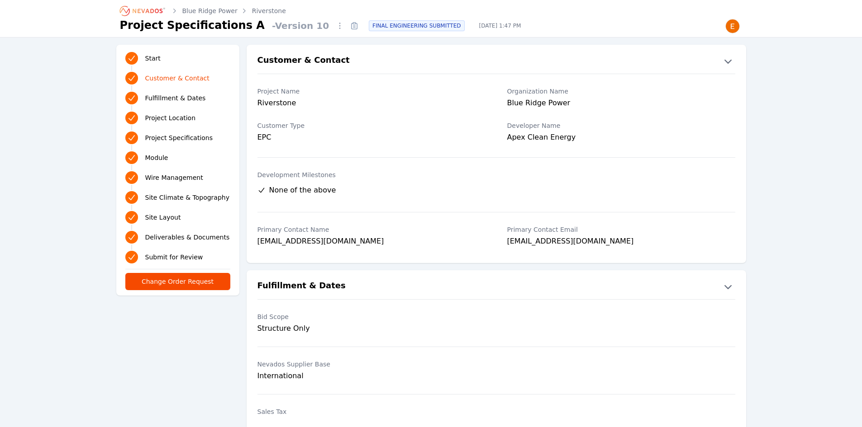 This screenshot has height=427, width=862. Describe the element at coordinates (621, 126) in the screenshot. I see `label: Developer Name` at that location.